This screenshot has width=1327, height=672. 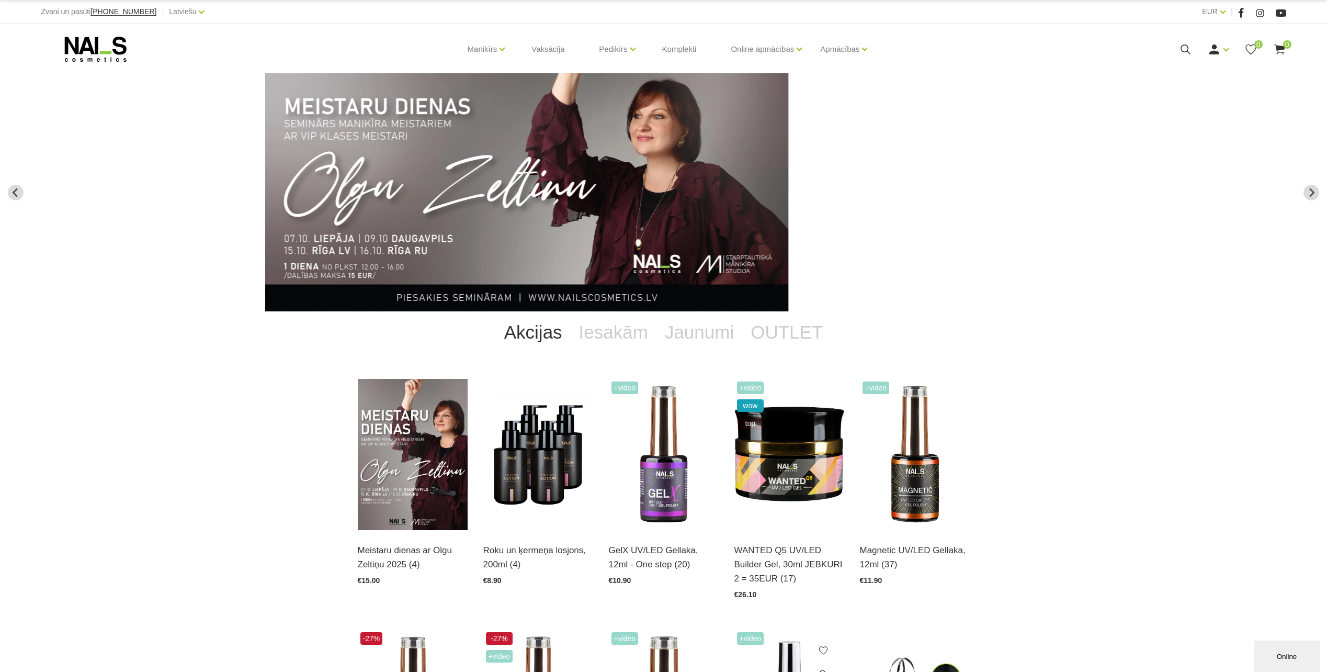 I want to click on span: €26.10, so click(x=745, y=594).